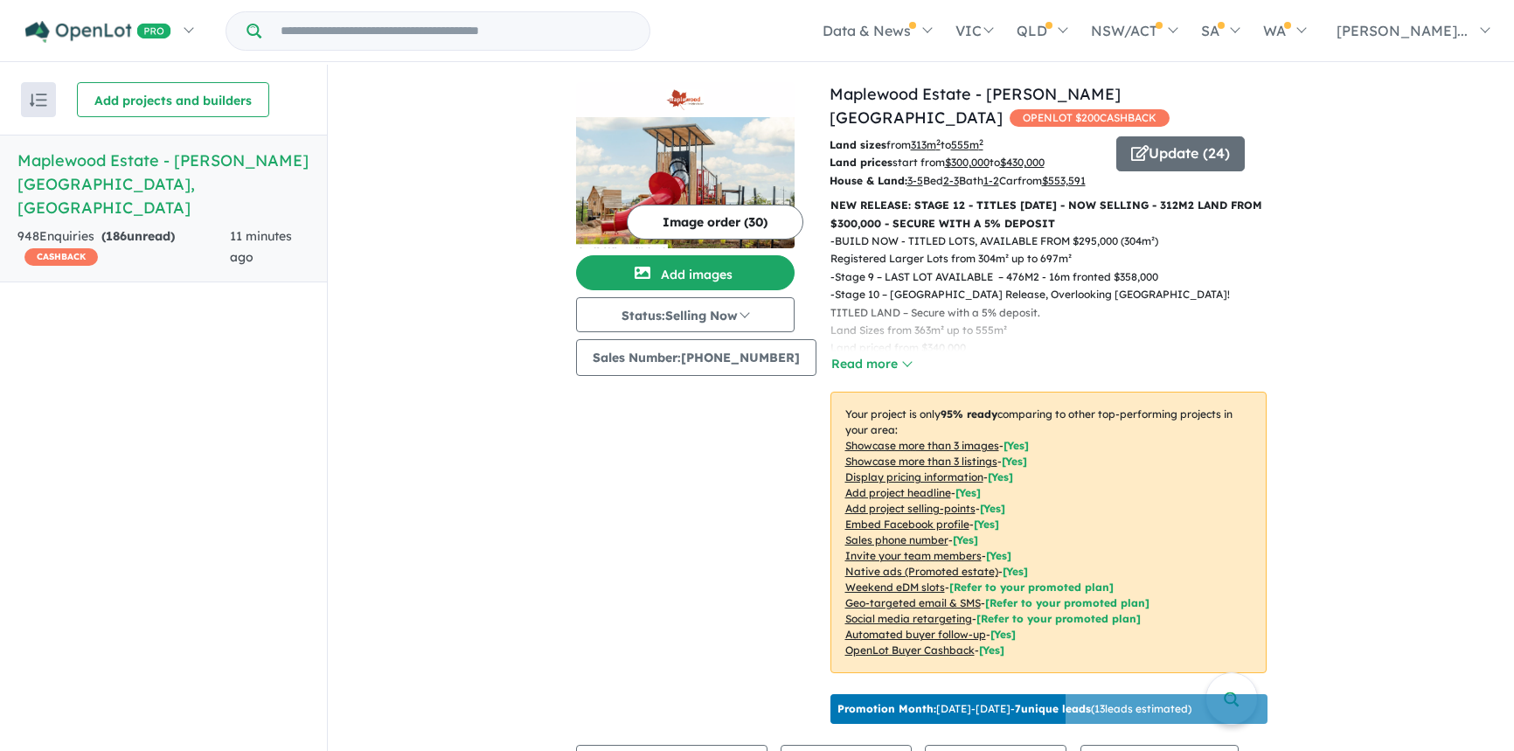 This screenshot has width=1514, height=751. I want to click on button: Update (24), so click(1180, 154).